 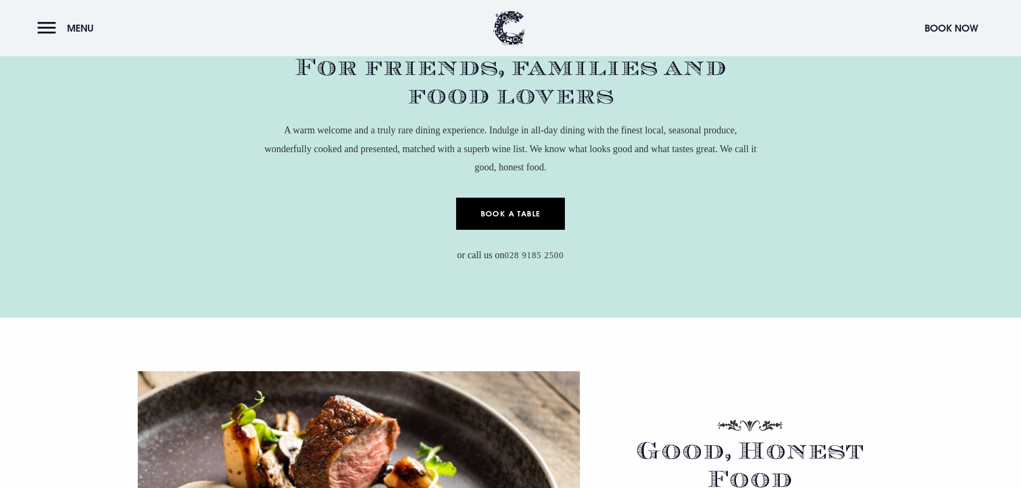 What do you see at coordinates (951, 28) in the screenshot?
I see `button: Book Now` at bounding box center [951, 28].